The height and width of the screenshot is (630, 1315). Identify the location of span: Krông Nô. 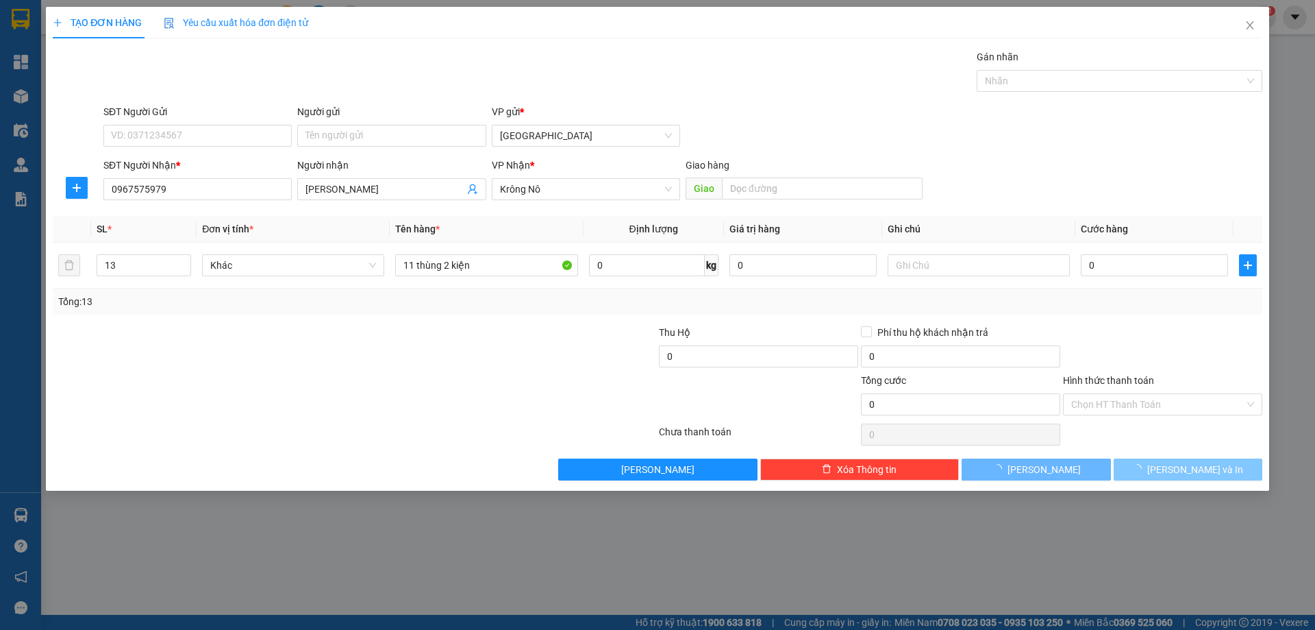
(586, 189).